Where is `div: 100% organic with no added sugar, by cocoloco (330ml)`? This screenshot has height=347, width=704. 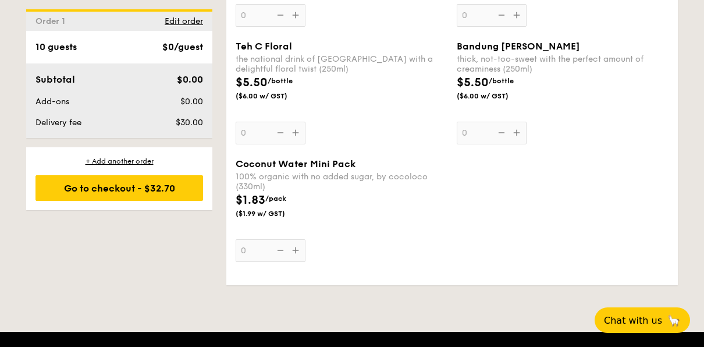
div: 100% organic with no added sugar, by cocoloco (330ml) is located at coordinates (342, 182).